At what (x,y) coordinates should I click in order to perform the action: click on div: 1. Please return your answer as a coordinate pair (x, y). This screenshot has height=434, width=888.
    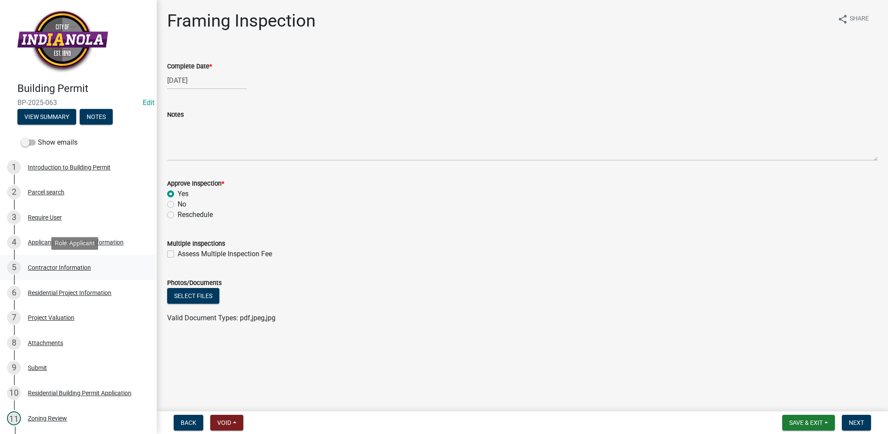
    Looking at the image, I should click on (14, 167).